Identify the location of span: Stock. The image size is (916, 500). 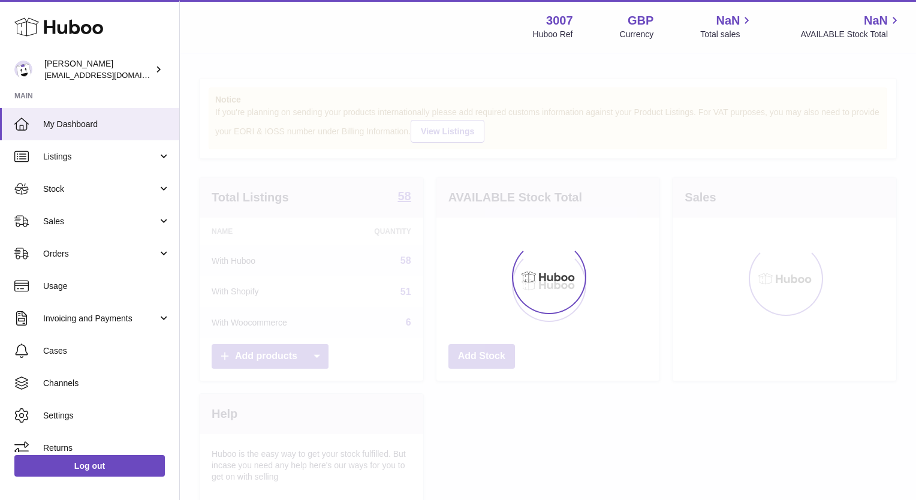
(100, 189).